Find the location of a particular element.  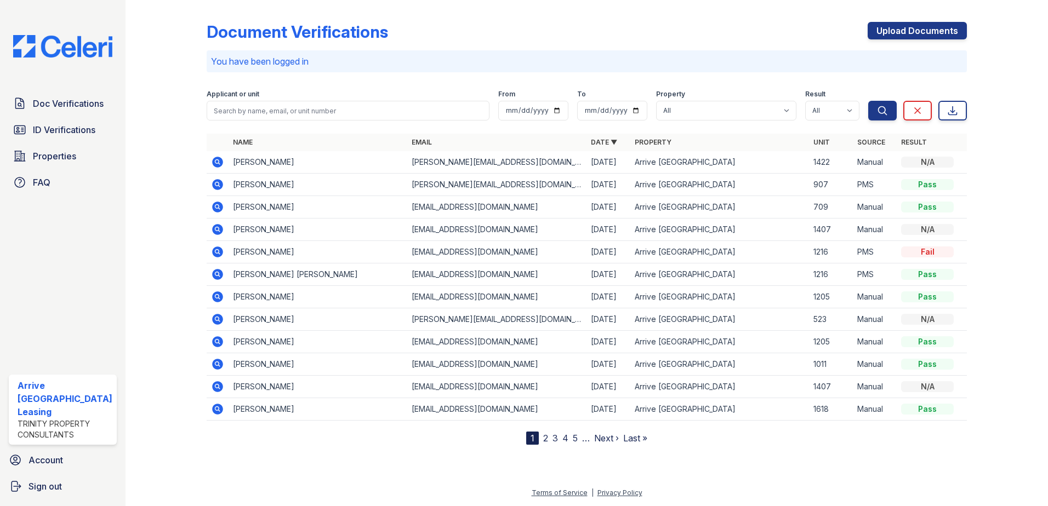

button: Sign out is located at coordinates (62, 487).